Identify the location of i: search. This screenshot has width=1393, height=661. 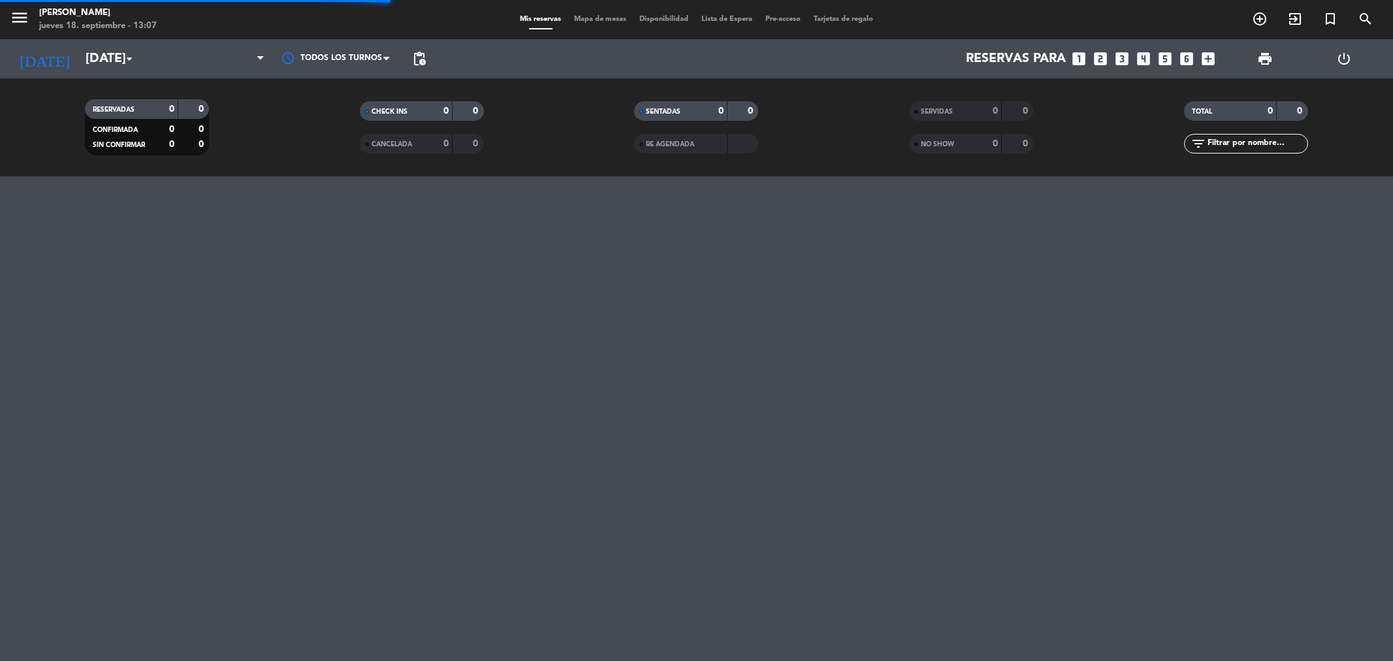
(1366, 19).